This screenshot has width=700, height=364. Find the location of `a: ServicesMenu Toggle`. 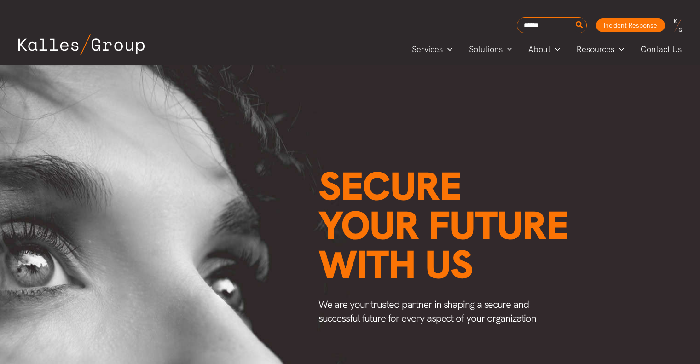

a: ServicesMenu Toggle is located at coordinates (432, 49).